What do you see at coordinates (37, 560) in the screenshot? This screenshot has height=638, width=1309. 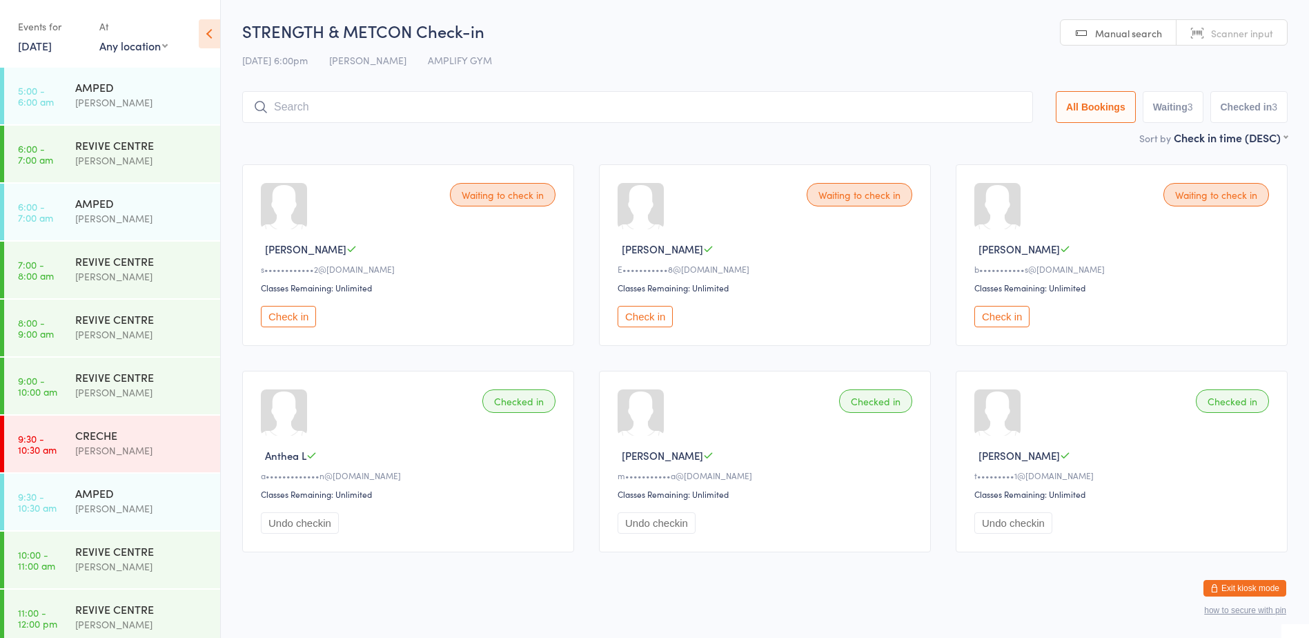 I see `time: 10:00 - 11:00 am` at bounding box center [37, 560].